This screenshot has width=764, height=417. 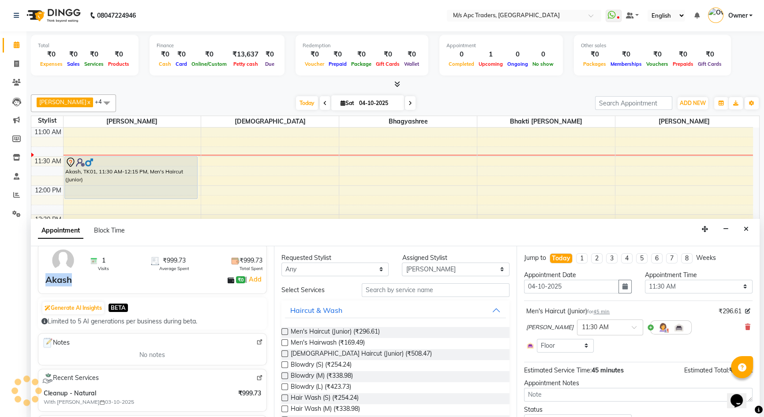 I want to click on div: Weeks, so click(x=706, y=258).